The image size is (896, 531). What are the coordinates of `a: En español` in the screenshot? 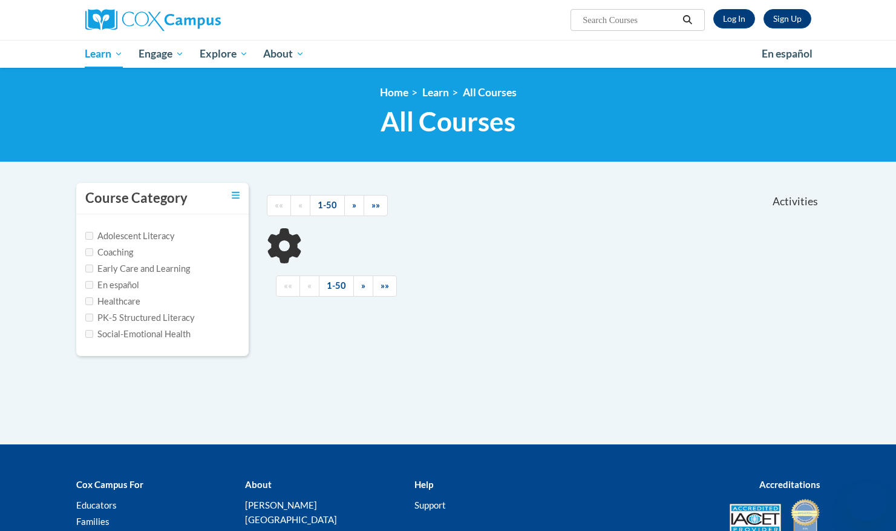 It's located at (787, 54).